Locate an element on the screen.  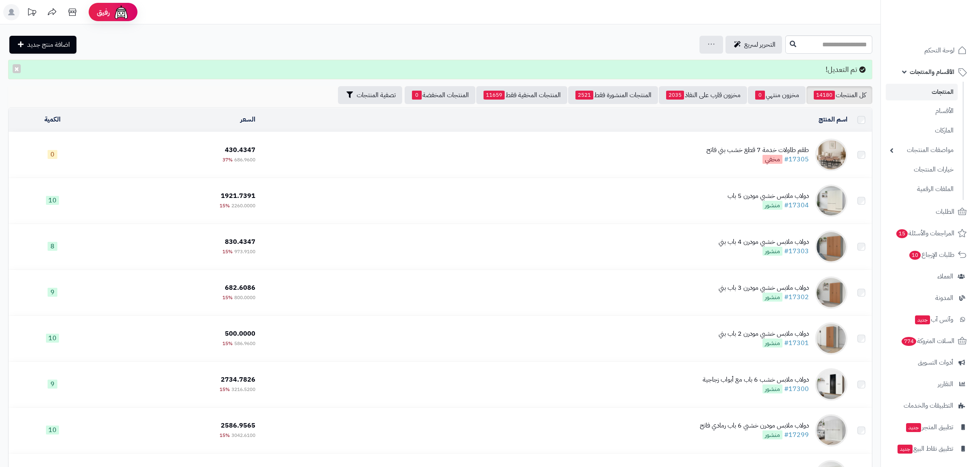
a: المنتجات المخفية فقط11659 is located at coordinates (522, 95).